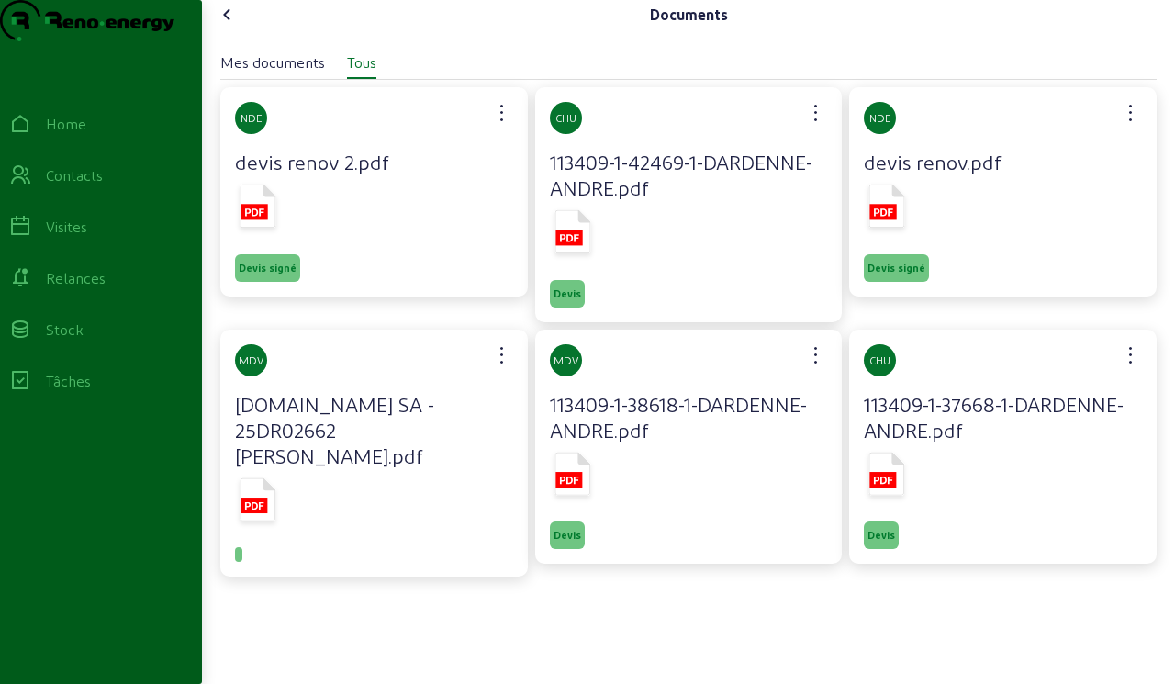  I want to click on div: Tâches, so click(68, 381).